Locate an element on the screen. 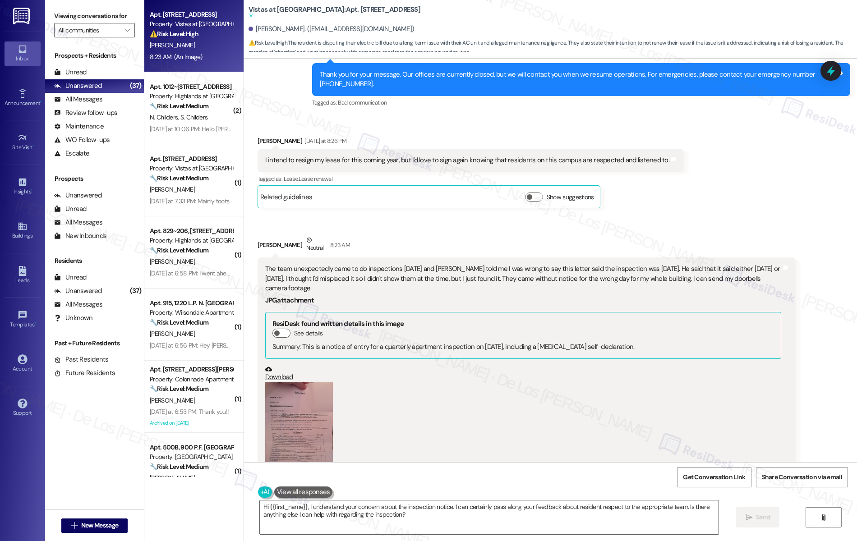 The width and height of the screenshot is (857, 541). div: Property: Colonnade Apartments is located at coordinates (191, 379).